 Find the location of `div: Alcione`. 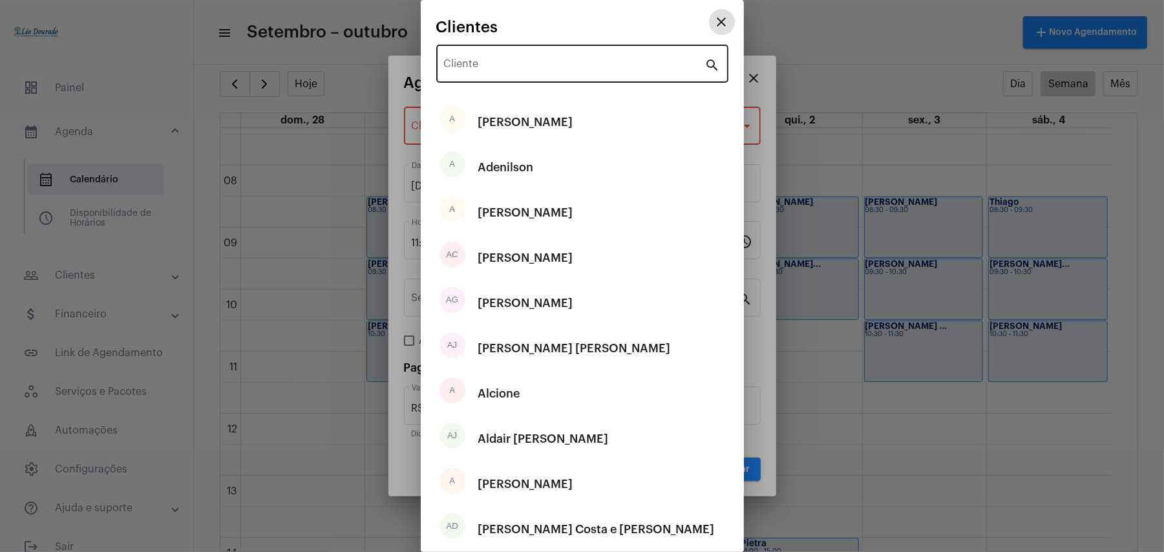

div: Alcione is located at coordinates (499, 394).